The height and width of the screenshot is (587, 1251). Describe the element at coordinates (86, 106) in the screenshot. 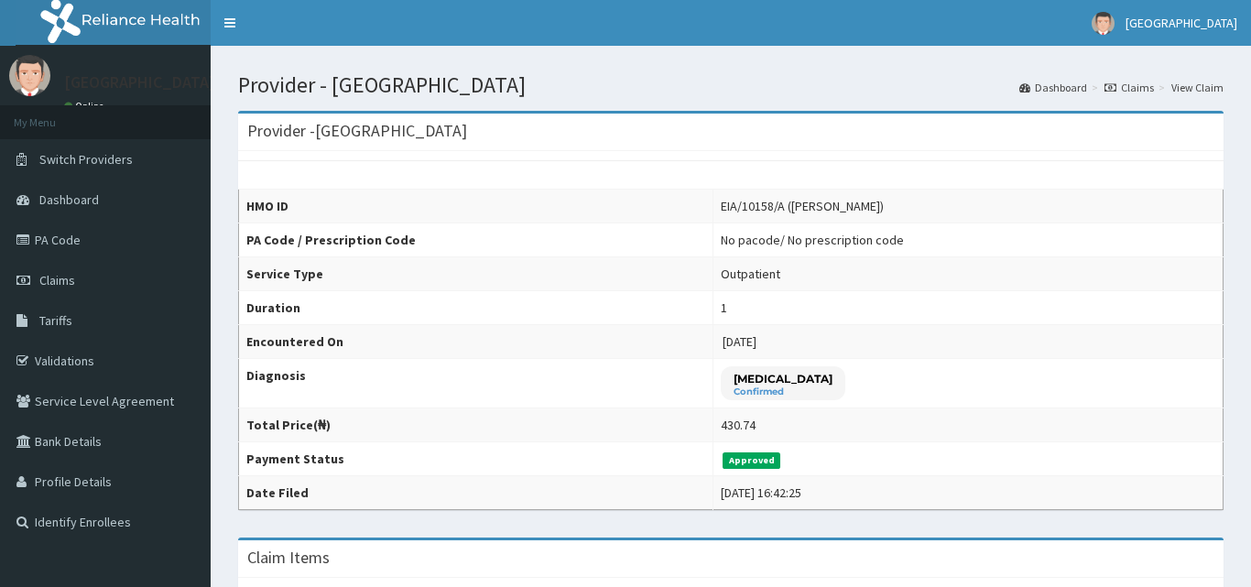

I see `a: Online` at that location.